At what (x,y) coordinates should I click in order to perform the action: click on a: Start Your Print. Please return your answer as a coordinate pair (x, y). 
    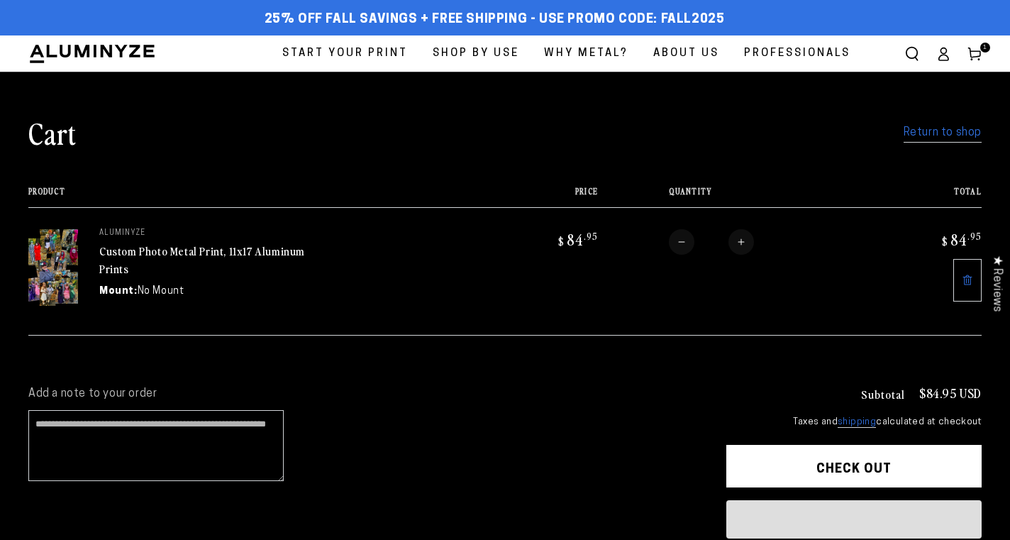
    Looking at the image, I should click on (345, 53).